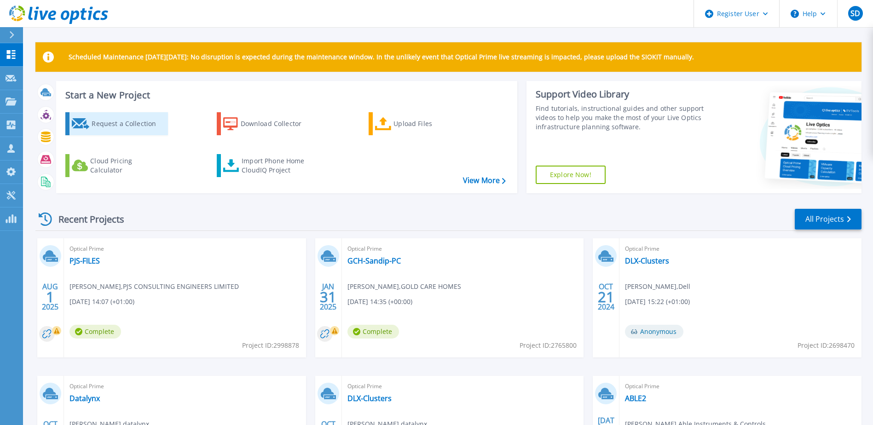 This screenshot has height=425, width=873. I want to click on a: ABLE2, so click(635, 398).